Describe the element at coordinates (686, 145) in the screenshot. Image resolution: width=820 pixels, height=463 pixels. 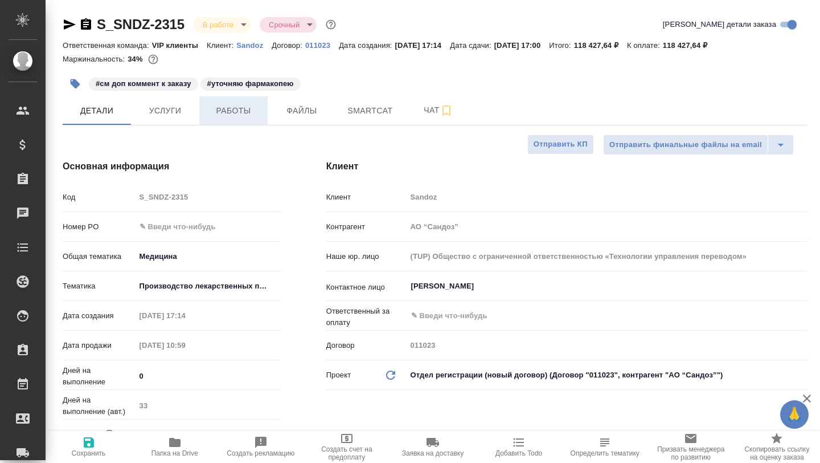
I see `button: Отправить финальные файлы на email` at that location.